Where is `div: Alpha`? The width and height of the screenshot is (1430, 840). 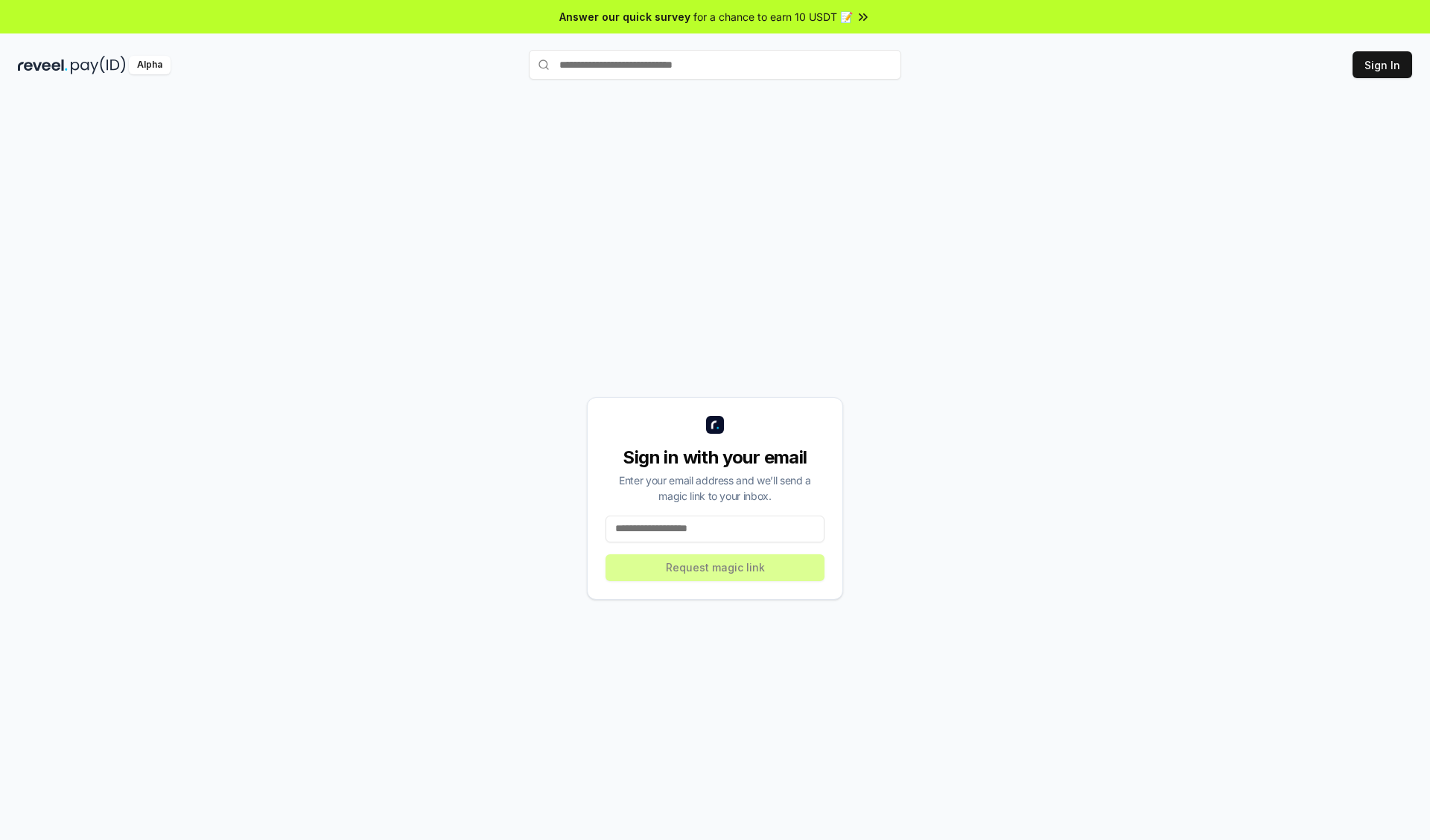
div: Alpha is located at coordinates (150, 65).